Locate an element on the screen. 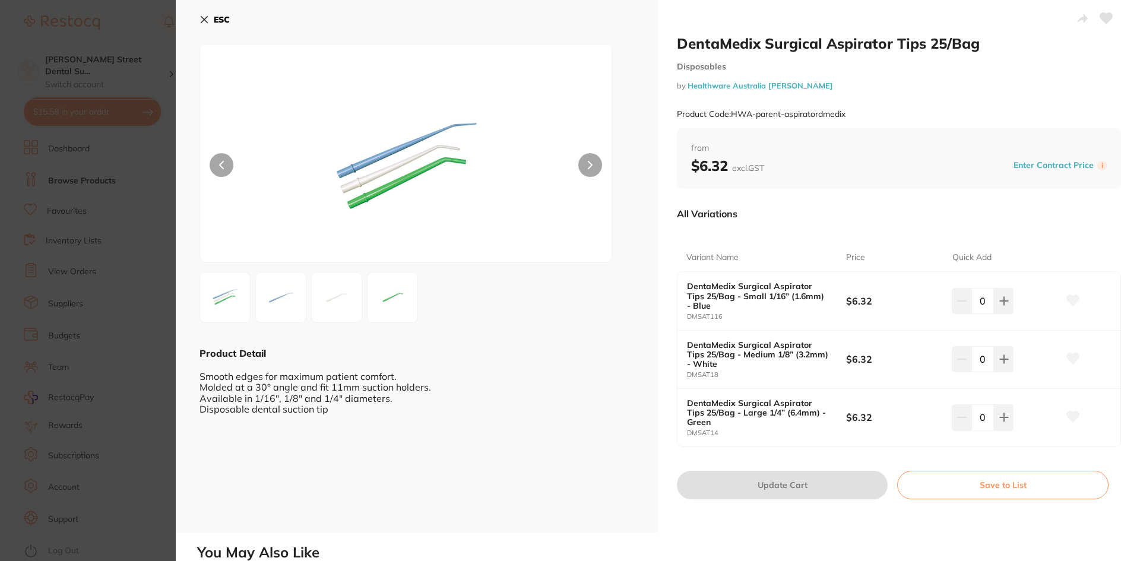 This screenshot has width=1140, height=561. b: DentaMedix Surgical Aspirator Tips 25/Bag - Large 1/4” (6.4mm) - Green is located at coordinates (758, 413).